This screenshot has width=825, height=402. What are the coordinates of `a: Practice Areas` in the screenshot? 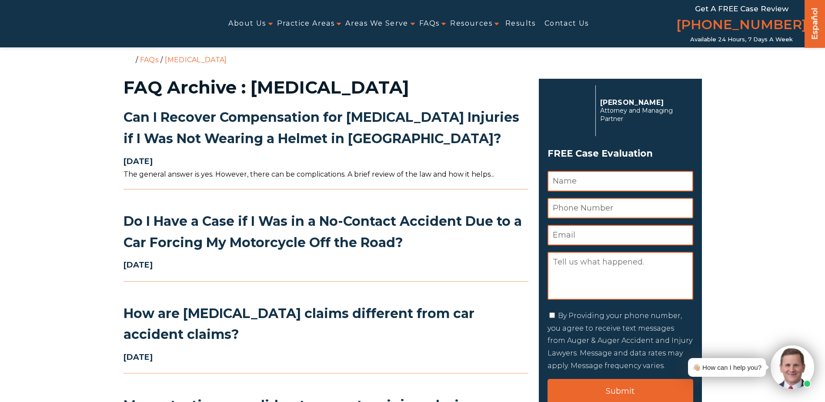 It's located at (306, 23).